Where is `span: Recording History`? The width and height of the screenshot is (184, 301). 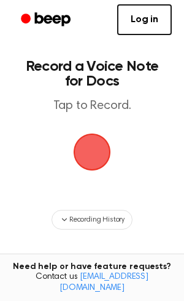 span: Recording History is located at coordinates (97, 219).